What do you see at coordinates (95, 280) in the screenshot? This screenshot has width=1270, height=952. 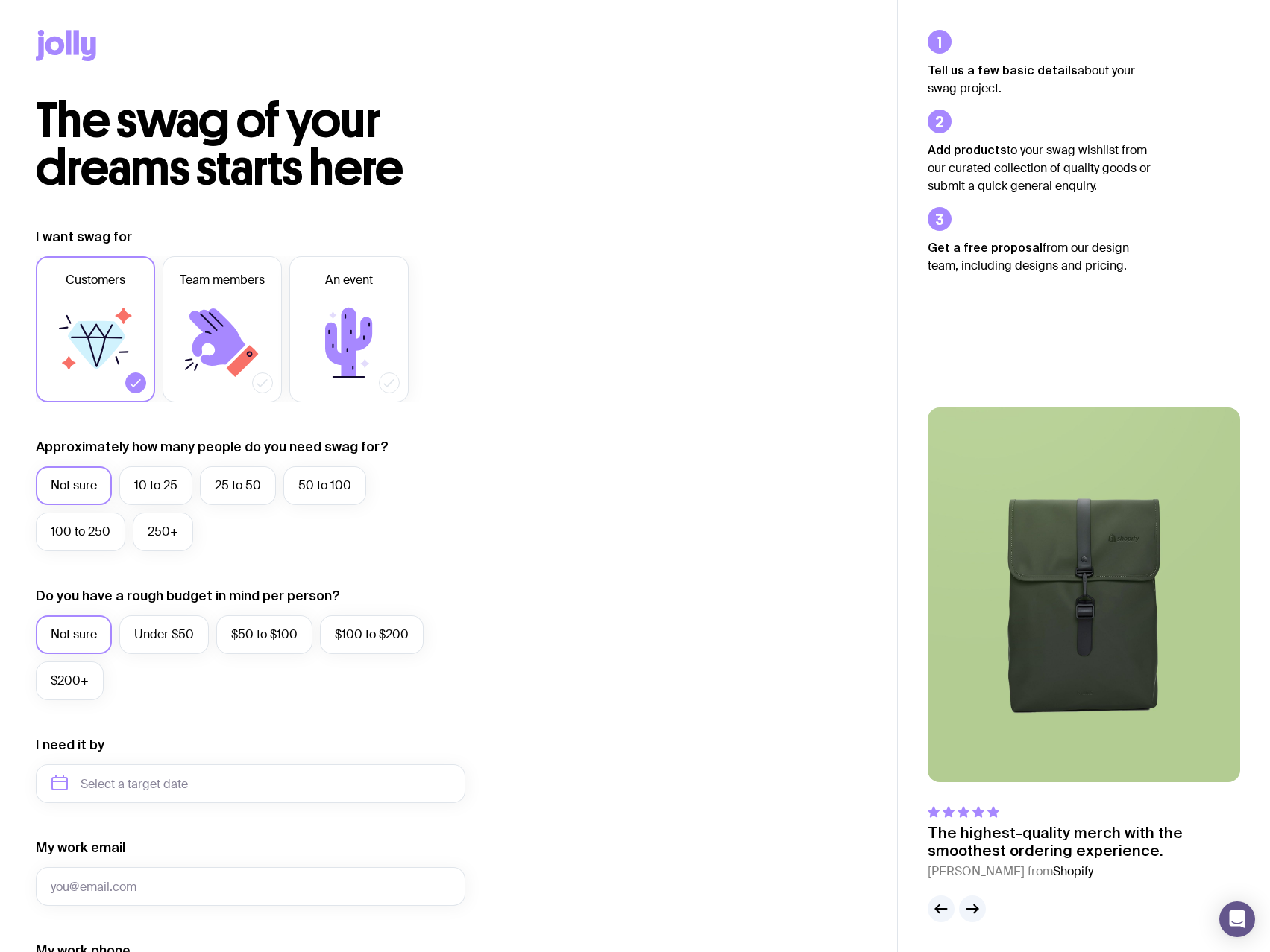 I see `span: Customers` at bounding box center [95, 280].